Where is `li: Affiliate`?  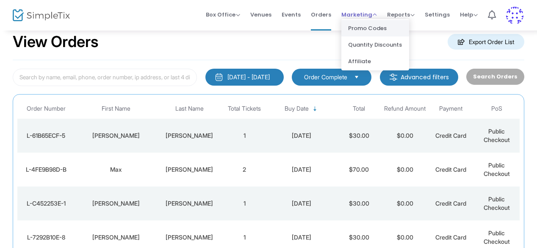
li: Affiliate is located at coordinates (375, 61).